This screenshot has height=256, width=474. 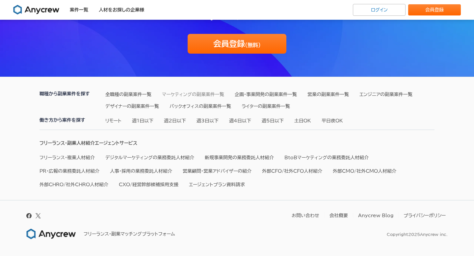 What do you see at coordinates (217, 185) in the screenshot?
I see `a: エージェントプラン資料請求` at bounding box center [217, 185].